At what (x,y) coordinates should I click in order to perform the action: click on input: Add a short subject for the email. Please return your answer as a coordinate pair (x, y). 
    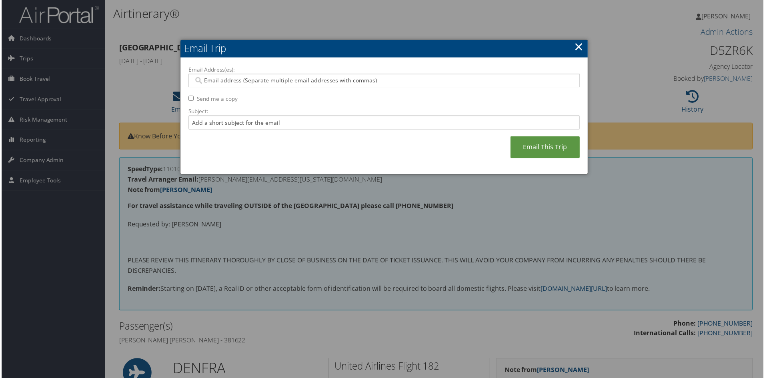
    Looking at the image, I should click on (384, 123).